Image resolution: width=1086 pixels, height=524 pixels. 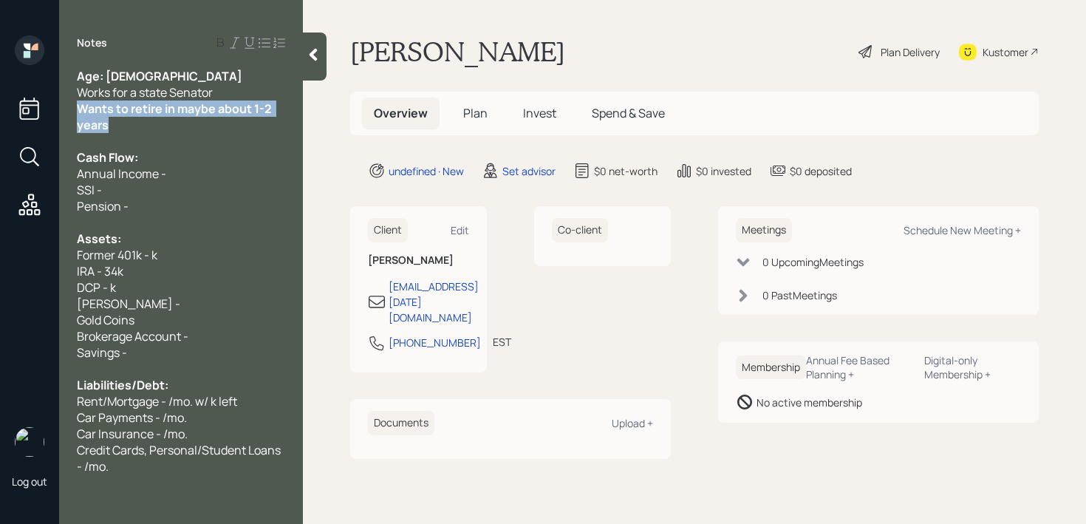 I want to click on span: Works for a state Senator, so click(x=145, y=92).